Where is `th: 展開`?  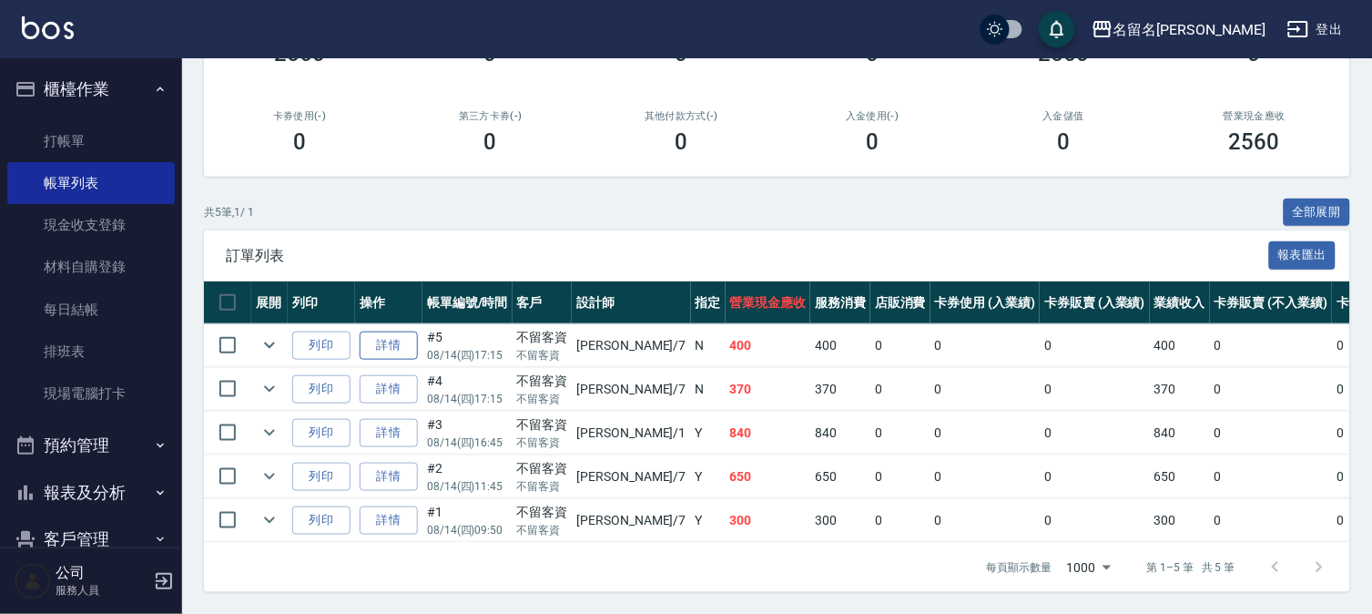 th: 展開 is located at coordinates (269, 302).